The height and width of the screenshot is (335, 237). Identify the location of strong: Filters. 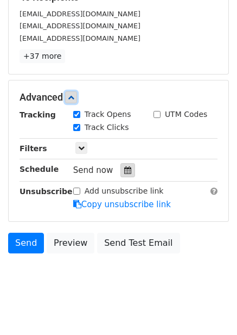
(33, 148).